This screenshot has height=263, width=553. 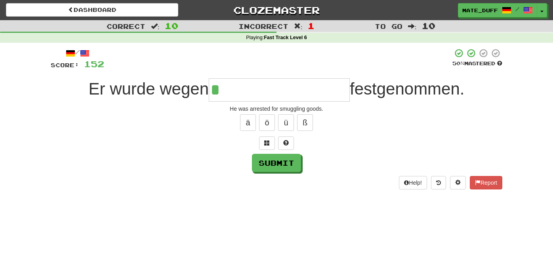 What do you see at coordinates (126, 26) in the screenshot?
I see `span: Correct` at bounding box center [126, 26].